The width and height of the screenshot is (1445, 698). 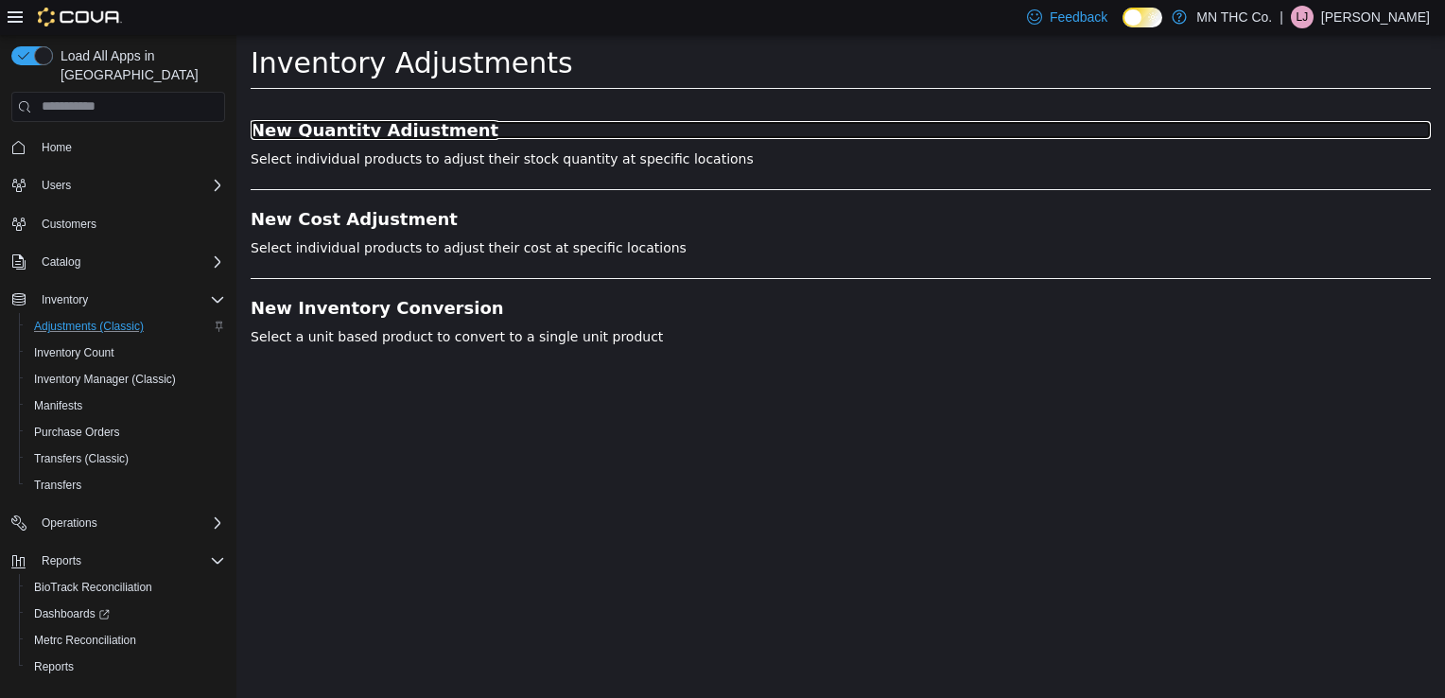 What do you see at coordinates (1302, 17) in the screenshot?
I see `div: Leslie Johnson` at bounding box center [1302, 17].